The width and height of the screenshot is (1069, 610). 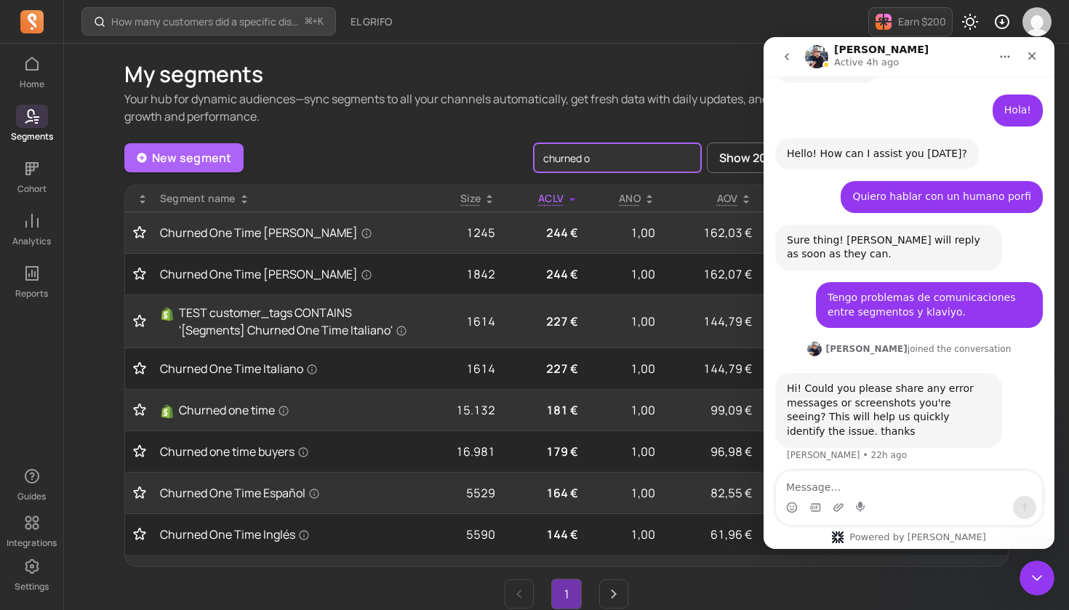 What do you see at coordinates (543, 452) in the screenshot?
I see `p: 179 €` at bounding box center [543, 452].